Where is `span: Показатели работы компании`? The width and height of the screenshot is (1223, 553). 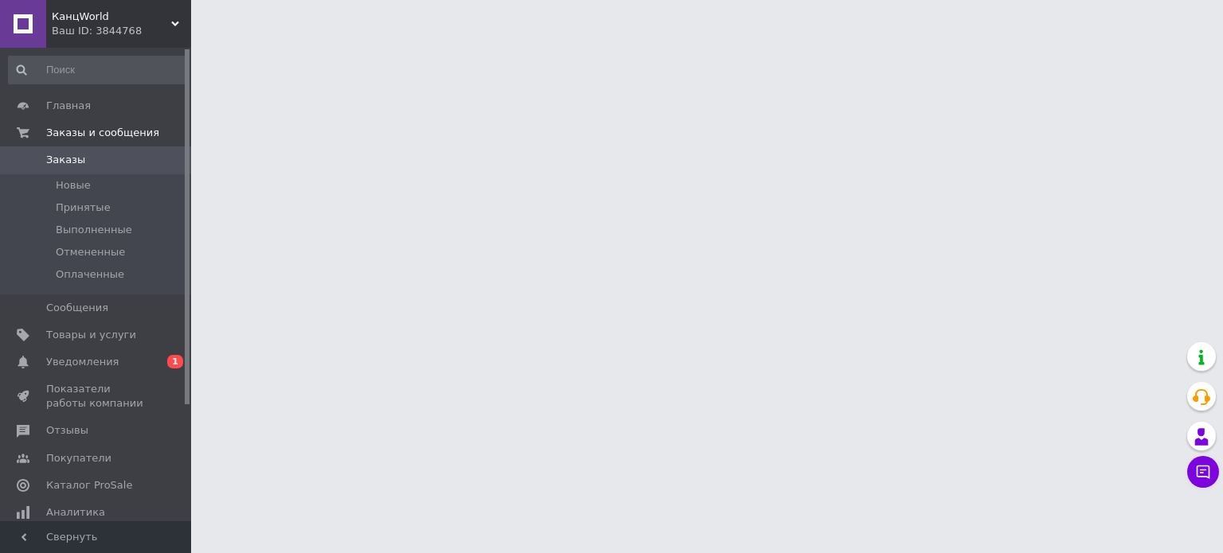
span: Показатели работы компании is located at coordinates (96, 396).